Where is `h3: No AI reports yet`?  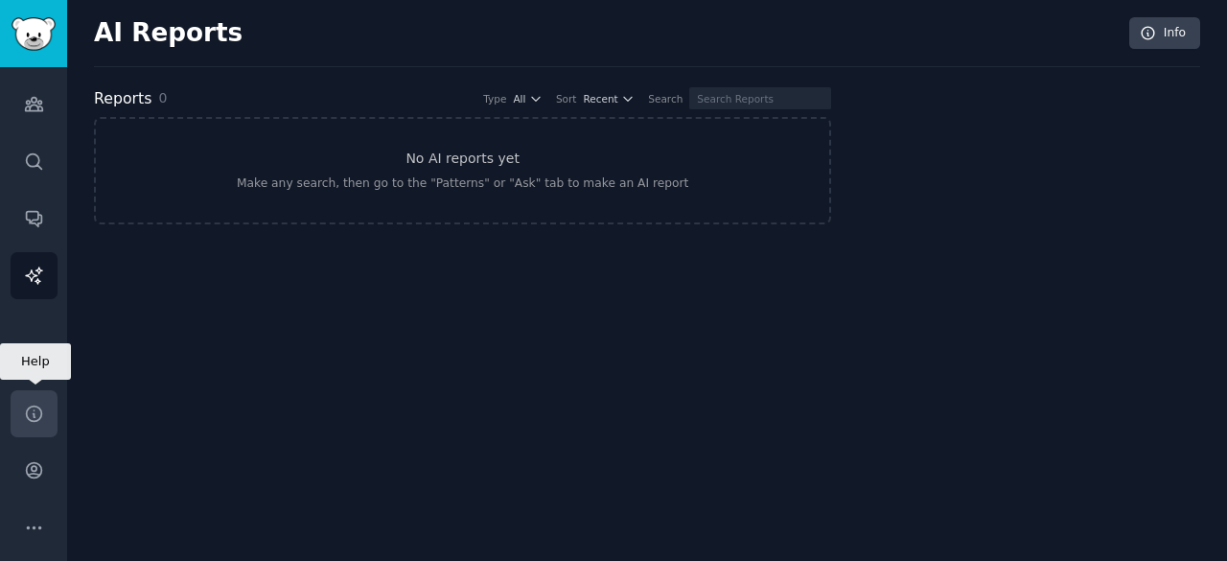
h3: No AI reports yet is located at coordinates (462, 158).